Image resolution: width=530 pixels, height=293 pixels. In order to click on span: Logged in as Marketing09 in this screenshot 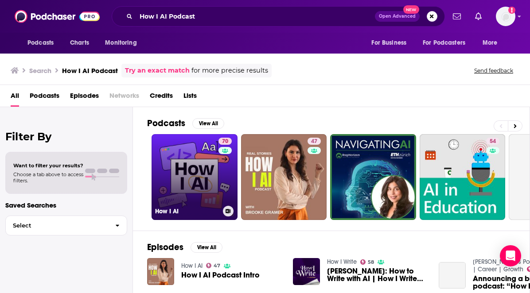, I will do `click(505, 16)`.